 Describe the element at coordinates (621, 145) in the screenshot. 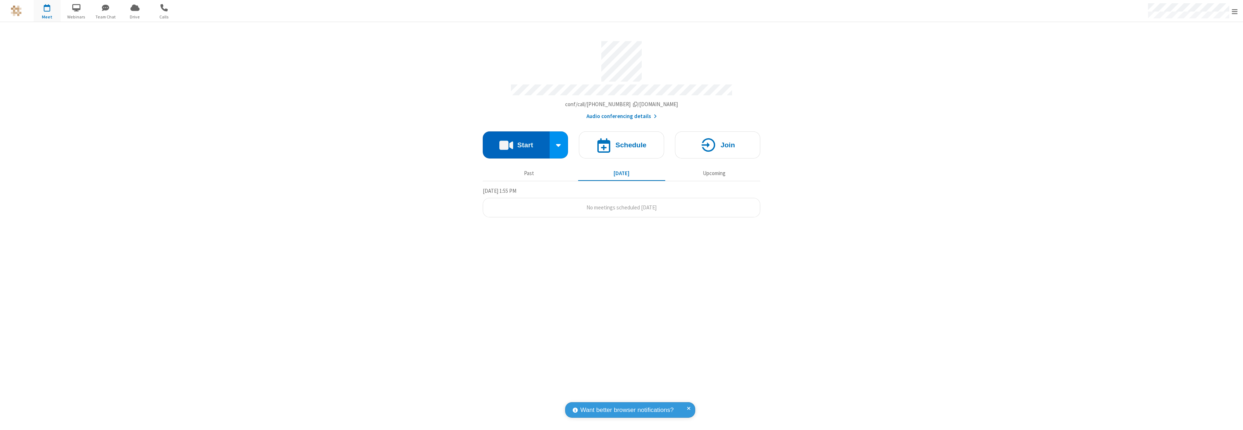

I see `button: Schedule` at that location.